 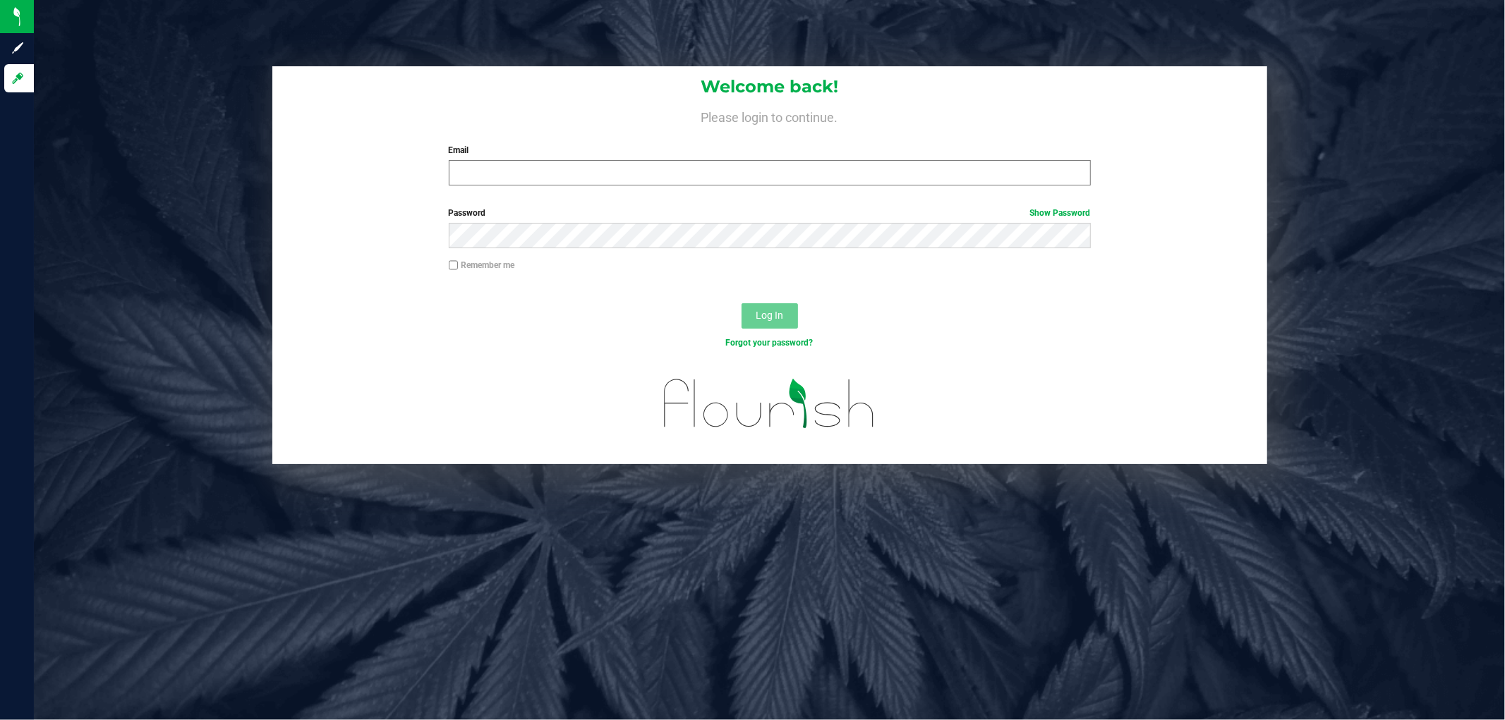 What do you see at coordinates (770, 150) in the screenshot?
I see `label: Email` at bounding box center [770, 150].